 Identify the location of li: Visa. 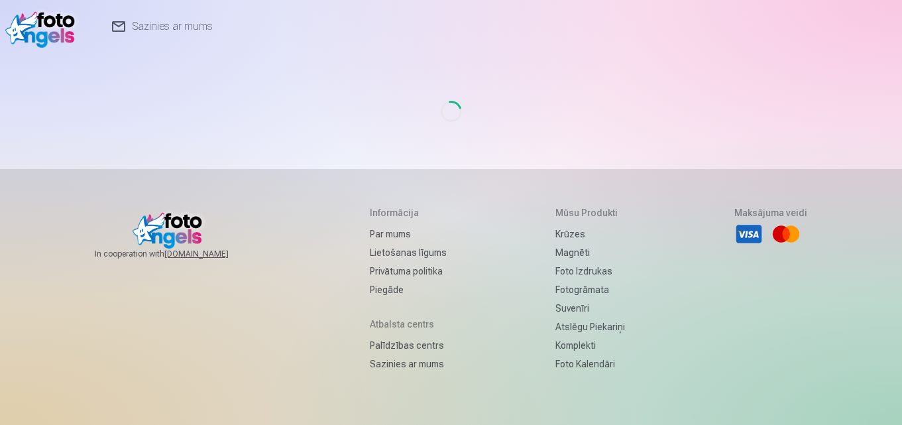
(749, 234).